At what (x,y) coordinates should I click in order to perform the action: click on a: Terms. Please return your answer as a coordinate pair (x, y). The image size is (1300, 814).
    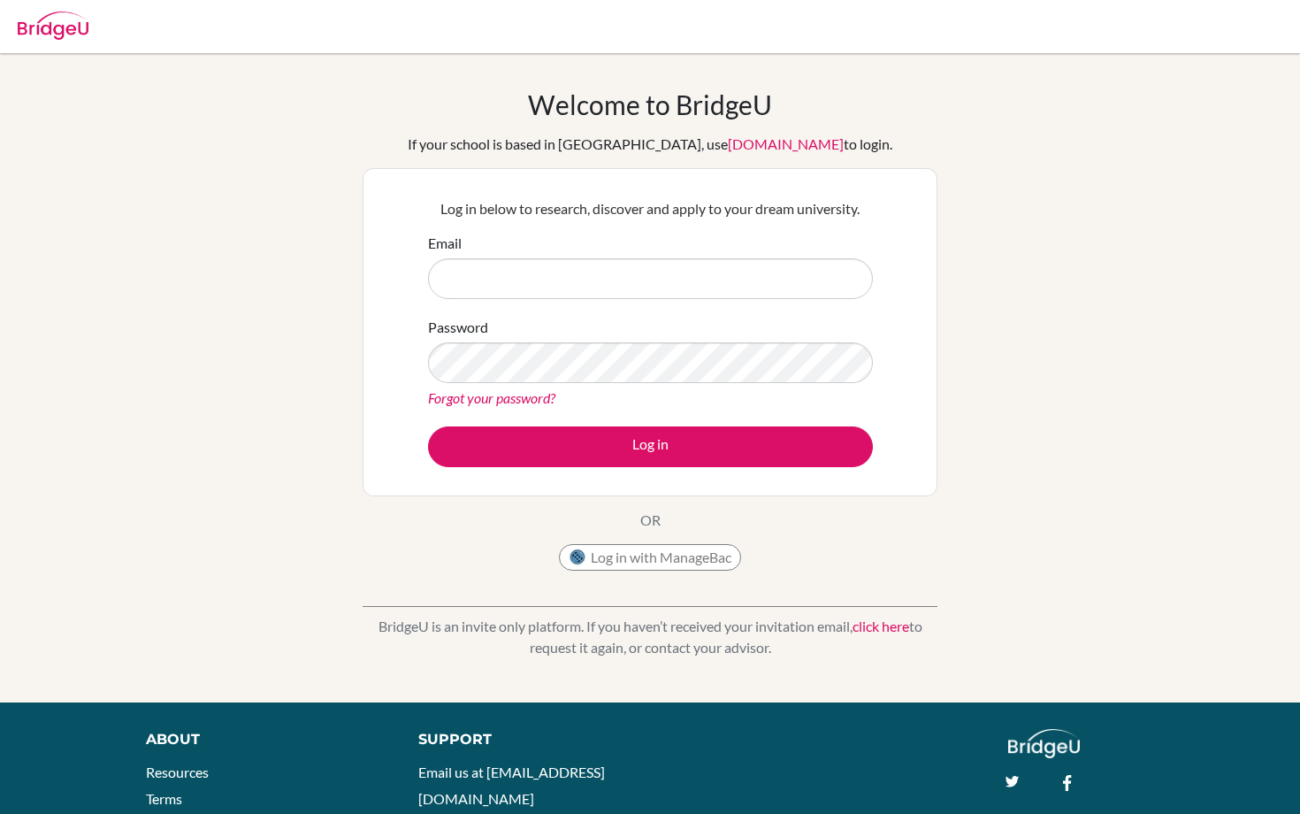
    Looking at the image, I should click on (164, 798).